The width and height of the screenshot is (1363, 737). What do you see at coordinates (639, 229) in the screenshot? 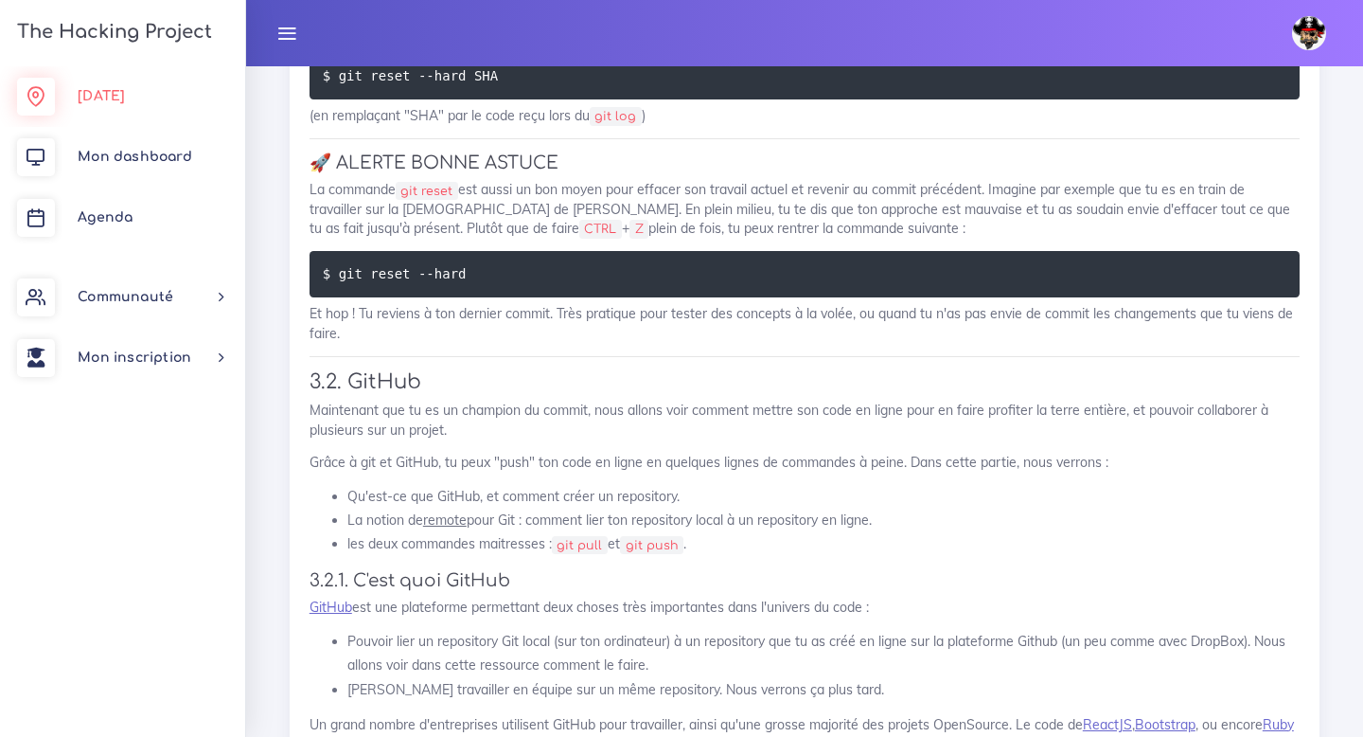
I see `code: Z` at bounding box center [639, 229].